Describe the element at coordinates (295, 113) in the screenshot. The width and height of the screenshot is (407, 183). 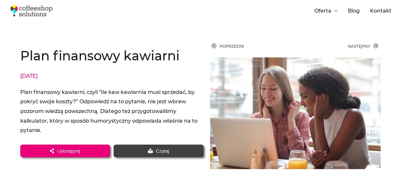
I see `img: plan finansowy kawiarni` at that location.